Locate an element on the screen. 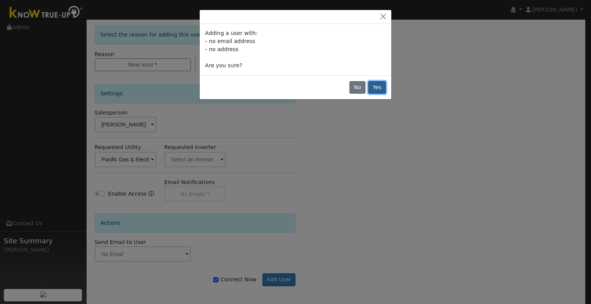 This screenshot has height=304, width=591. span: Adding a user with: is located at coordinates (231, 33).